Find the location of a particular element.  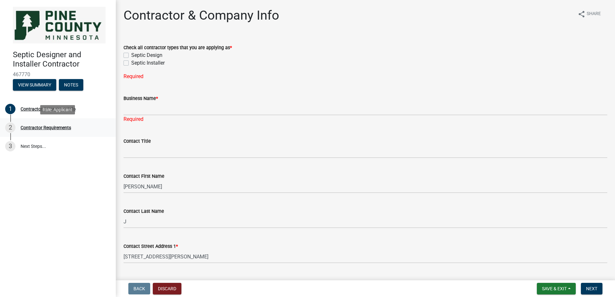

wm-modal-confirm: Summary is located at coordinates (34, 85).